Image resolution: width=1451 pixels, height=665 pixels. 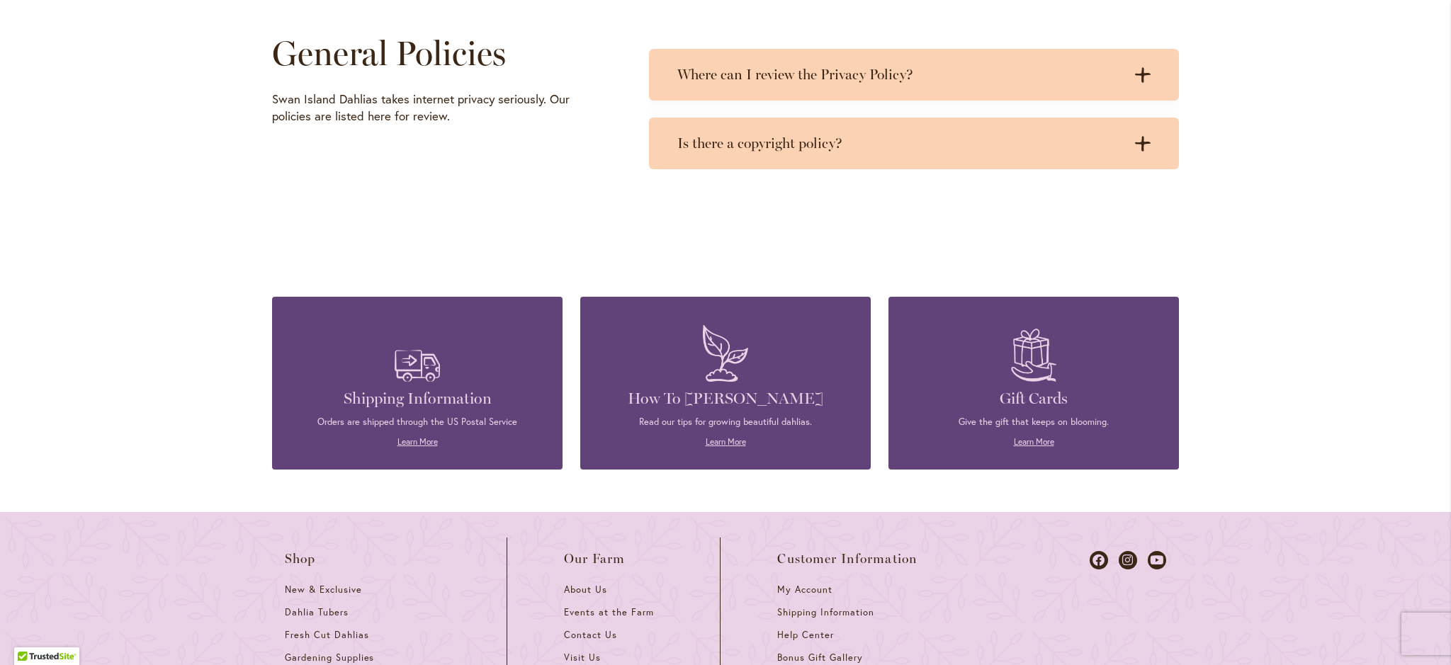 I want to click on h3: Where can I review the Privacy Policy?, so click(x=900, y=74).